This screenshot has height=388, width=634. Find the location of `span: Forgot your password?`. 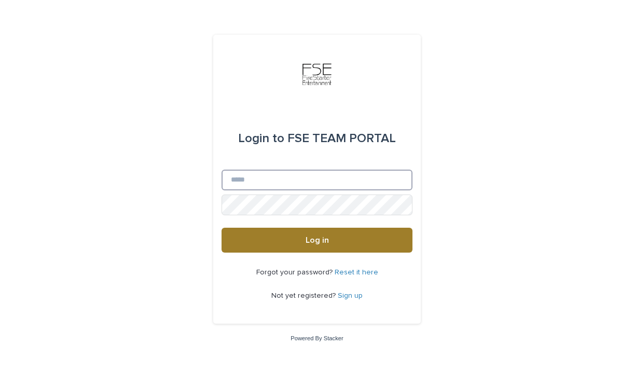

span: Forgot your password? is located at coordinates (295, 272).